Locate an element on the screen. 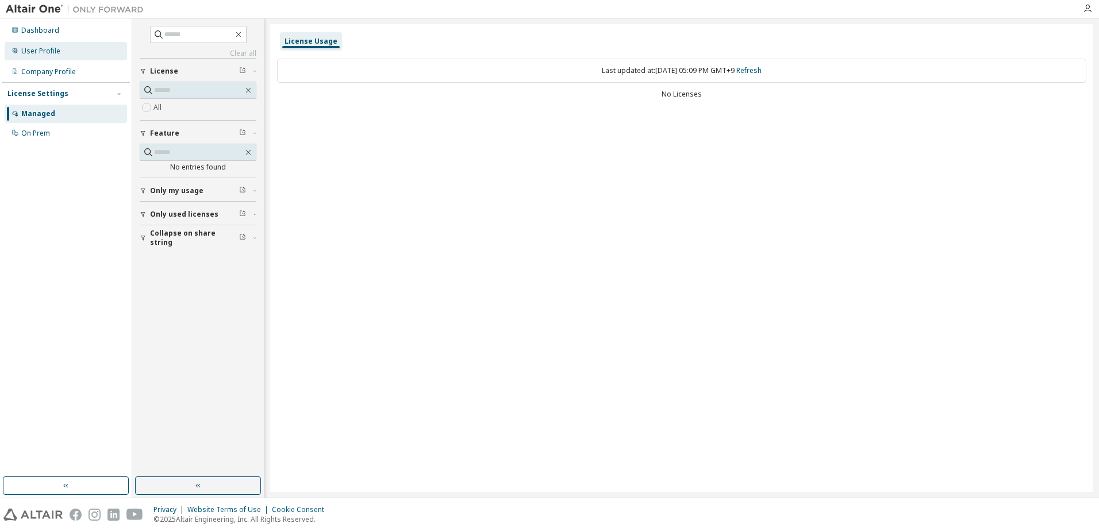  img: instagram.svg is located at coordinates (94, 514).